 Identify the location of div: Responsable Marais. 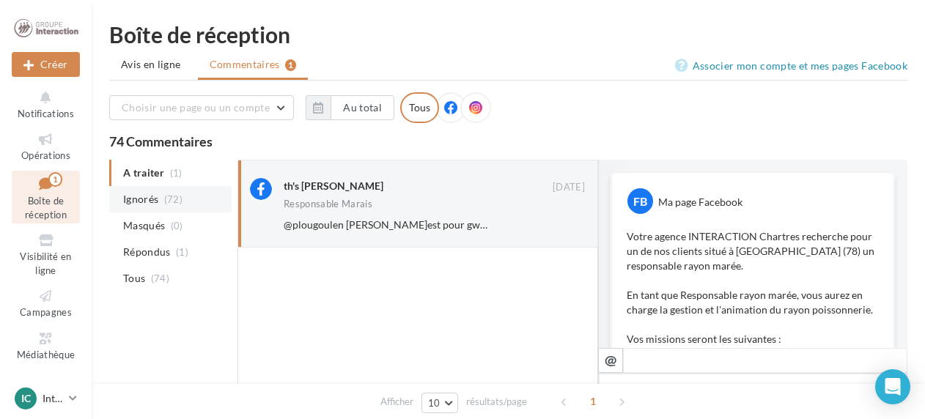
(328, 204).